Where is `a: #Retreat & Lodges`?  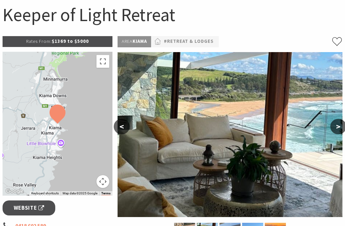 a: #Retreat & Lodges is located at coordinates (189, 41).